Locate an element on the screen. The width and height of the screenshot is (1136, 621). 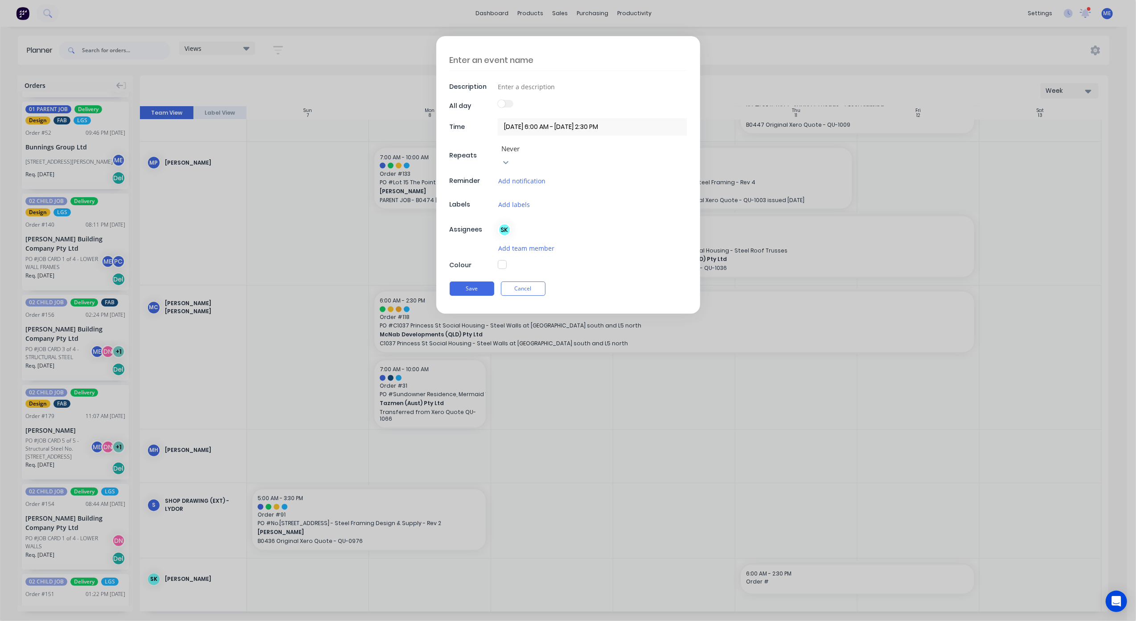
button: Add labels is located at coordinates (514, 204).